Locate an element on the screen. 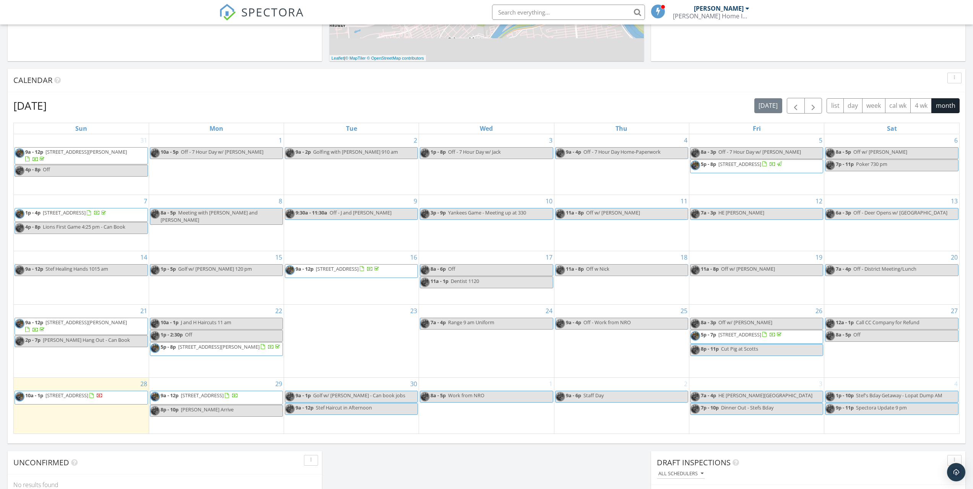 The image size is (973, 489). td: Go to September 5, 2025 is located at coordinates (757, 164).